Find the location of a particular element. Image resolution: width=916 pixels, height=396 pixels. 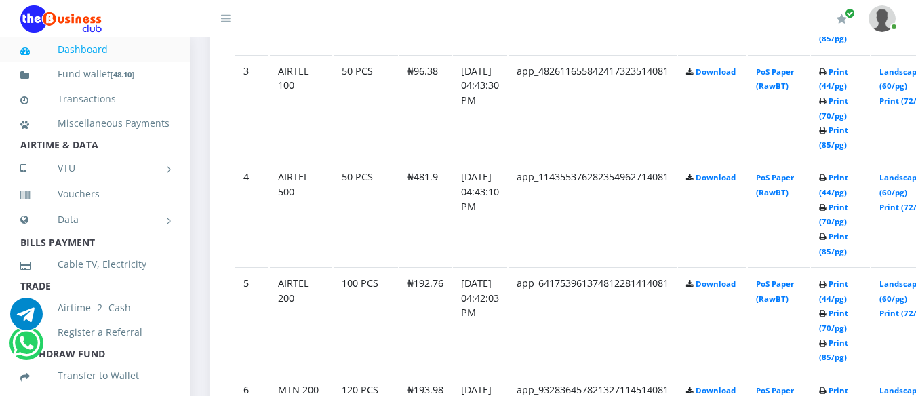

a: Fund wallet[48.10] is located at coordinates (95, 74).